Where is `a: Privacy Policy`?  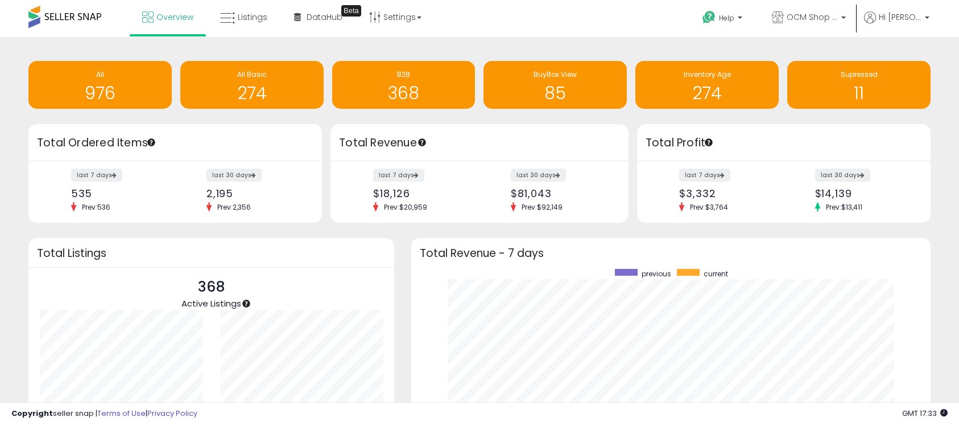
a: Privacy Policy is located at coordinates (172, 413).